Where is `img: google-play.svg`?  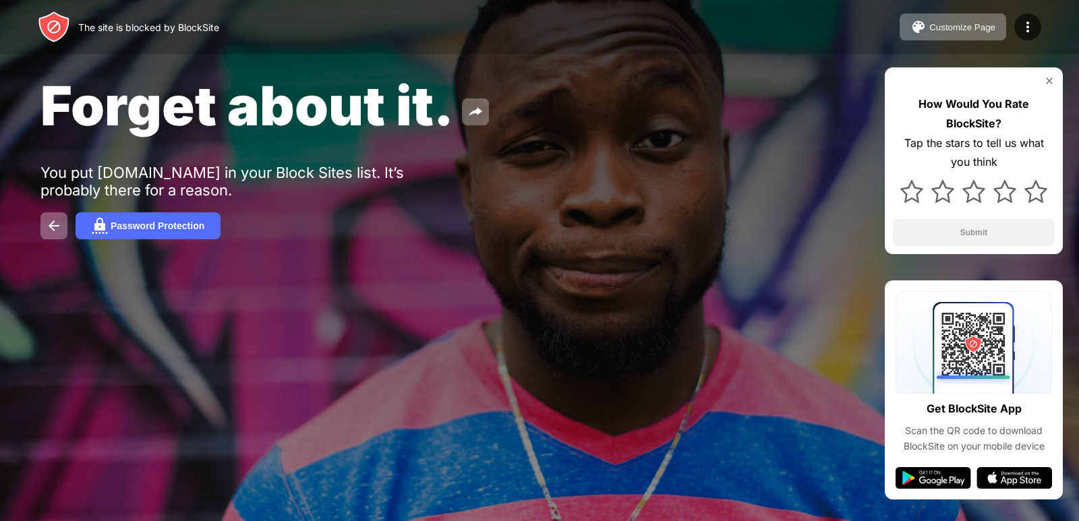 img: google-play.svg is located at coordinates (933, 478).